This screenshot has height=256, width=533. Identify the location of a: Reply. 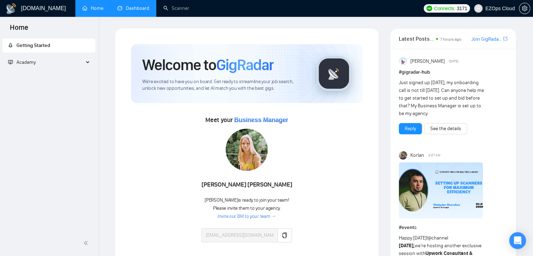
(410, 129).